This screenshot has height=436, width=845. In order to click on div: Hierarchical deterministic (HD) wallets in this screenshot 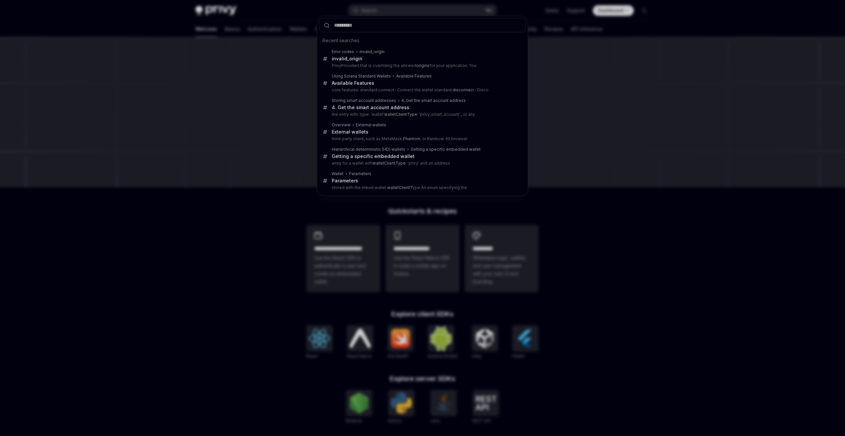, I will do `click(368, 150)`.